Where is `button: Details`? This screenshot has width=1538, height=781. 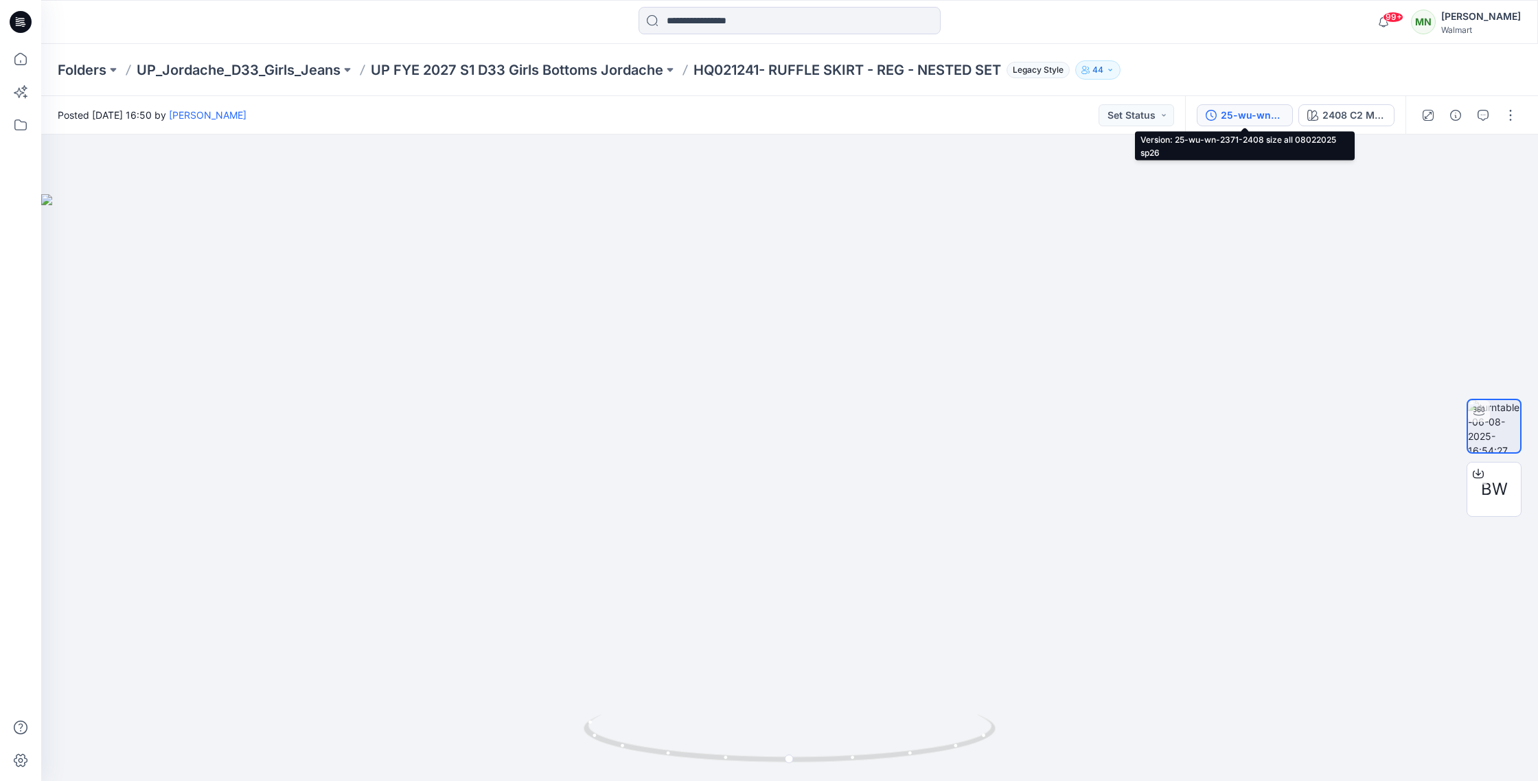
button: Details is located at coordinates (1456, 115).